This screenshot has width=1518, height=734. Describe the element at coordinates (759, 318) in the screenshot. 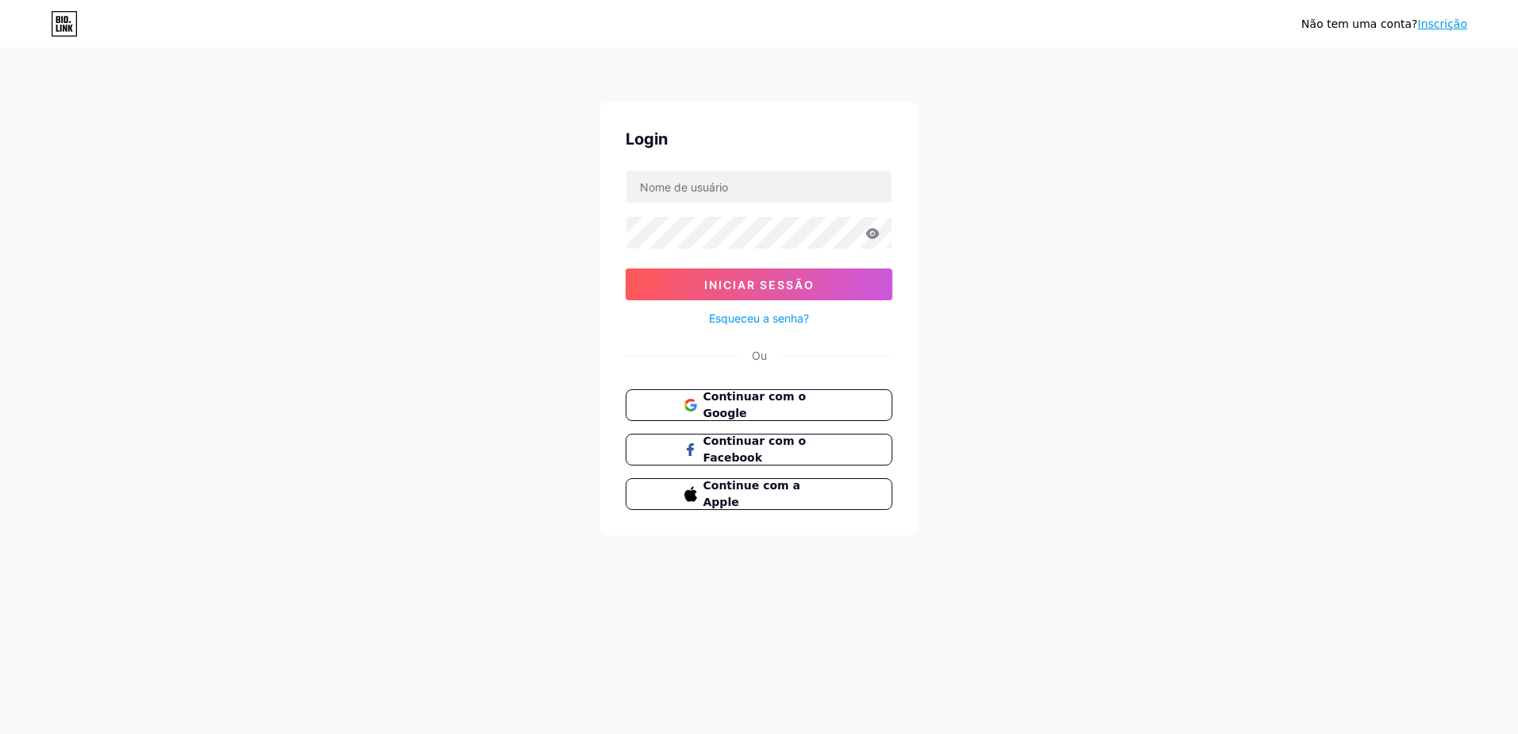

I see `a: Esqueceu a senha?` at that location.